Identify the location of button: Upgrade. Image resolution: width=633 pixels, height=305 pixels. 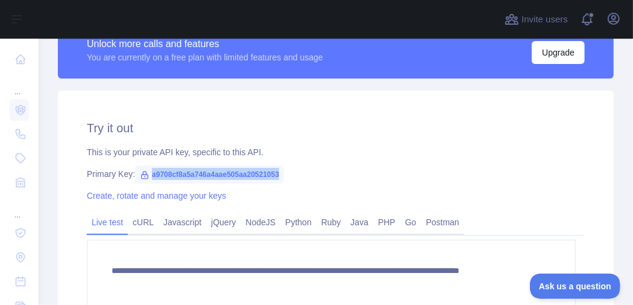
(559, 52).